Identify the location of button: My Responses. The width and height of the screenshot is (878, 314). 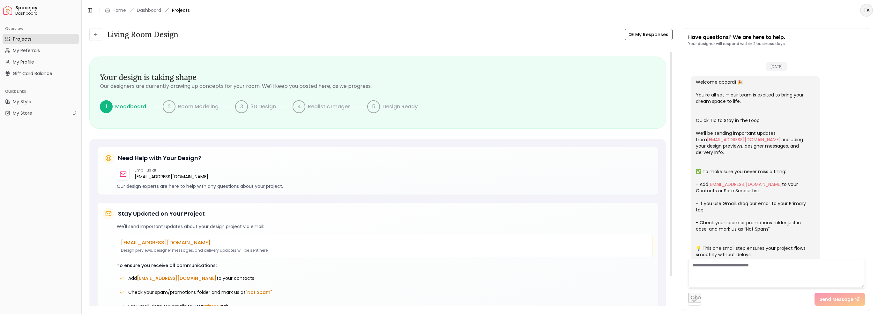
(649, 34).